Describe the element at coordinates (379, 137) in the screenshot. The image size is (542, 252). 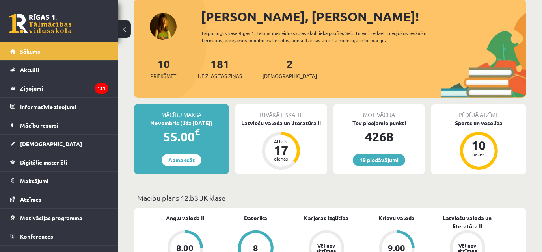
I see `div: 4268` at that location.